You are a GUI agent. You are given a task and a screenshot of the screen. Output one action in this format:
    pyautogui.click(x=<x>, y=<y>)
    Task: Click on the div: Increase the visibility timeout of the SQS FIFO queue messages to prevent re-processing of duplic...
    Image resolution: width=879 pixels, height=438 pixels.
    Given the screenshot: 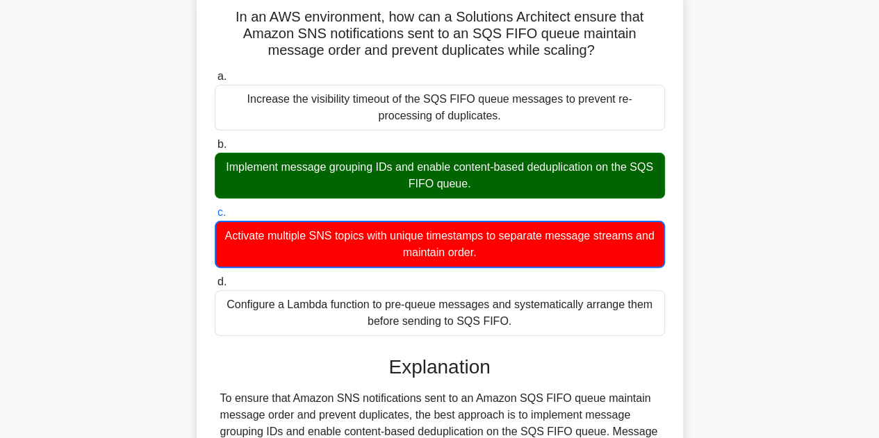 What is the action you would take?
    pyautogui.click(x=440, y=108)
    